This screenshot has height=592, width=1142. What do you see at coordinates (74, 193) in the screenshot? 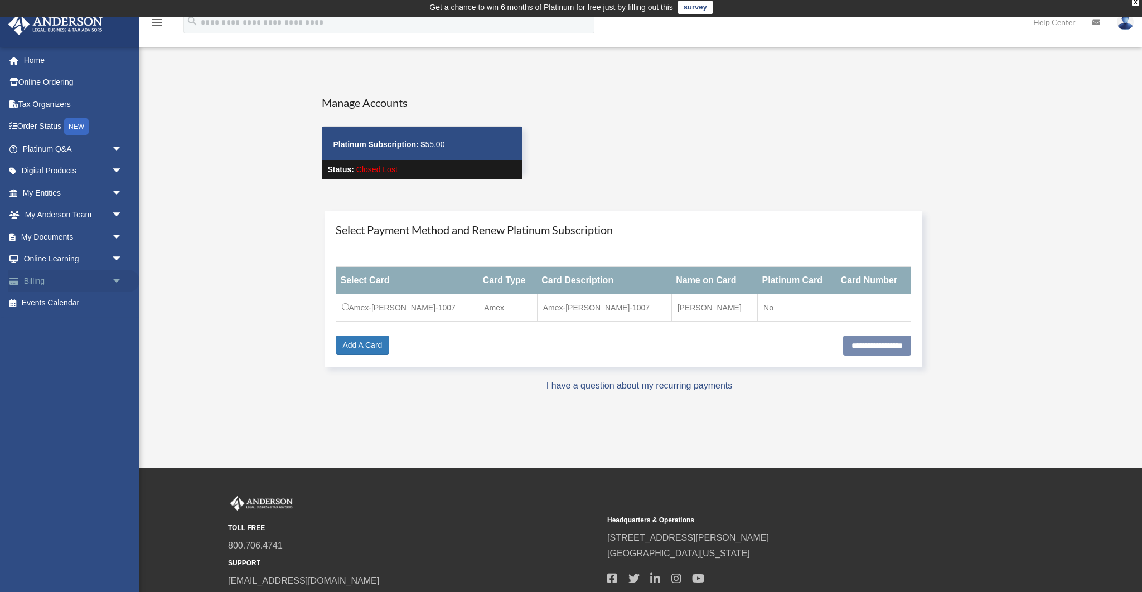
I see `a: My Entitiesarrow_drop_down` at bounding box center [74, 193].